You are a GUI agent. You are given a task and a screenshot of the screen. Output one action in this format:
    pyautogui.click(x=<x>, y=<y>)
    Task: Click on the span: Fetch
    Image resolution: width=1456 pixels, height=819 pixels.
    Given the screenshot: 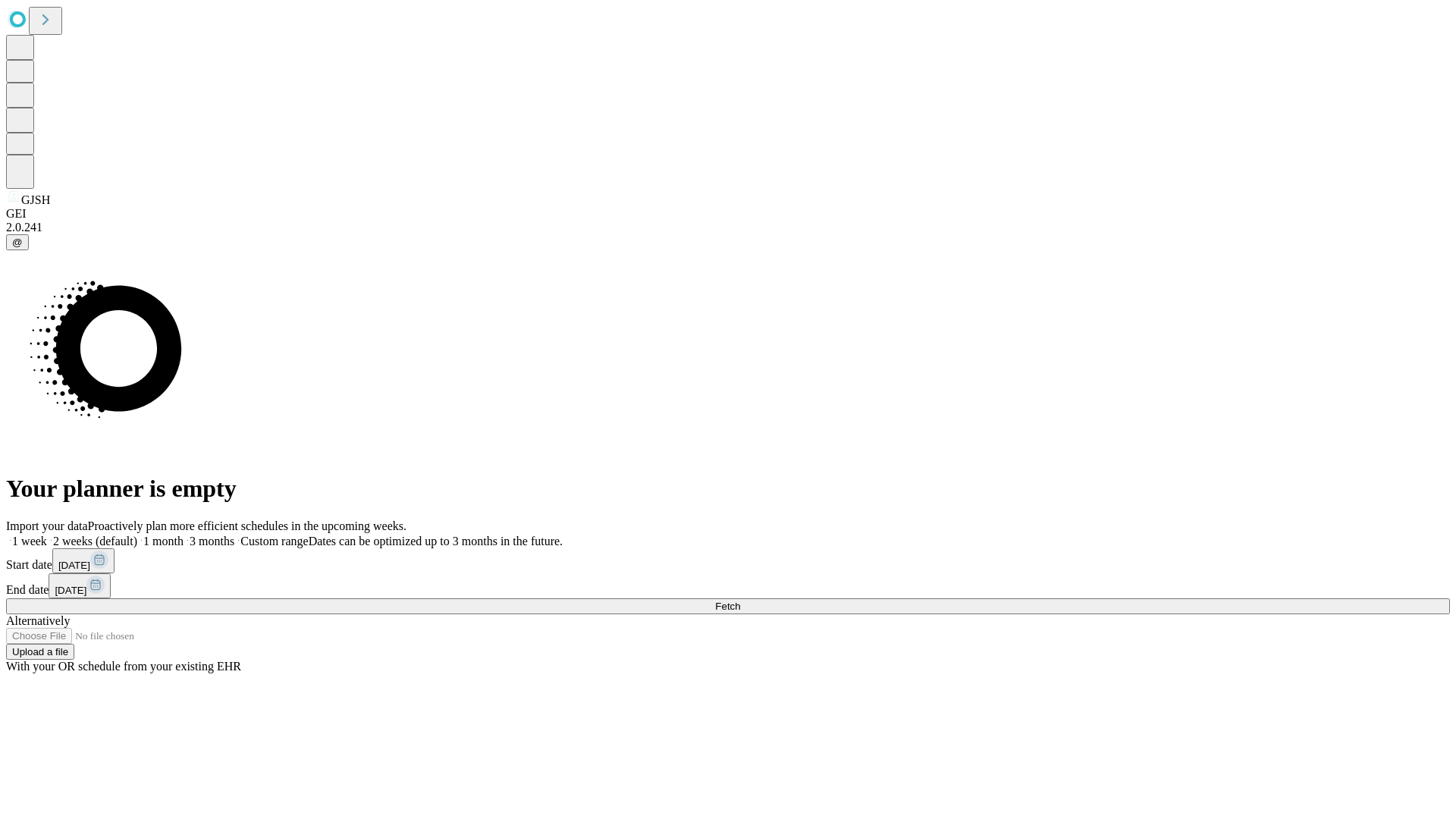 What is the action you would take?
    pyautogui.click(x=728, y=606)
    